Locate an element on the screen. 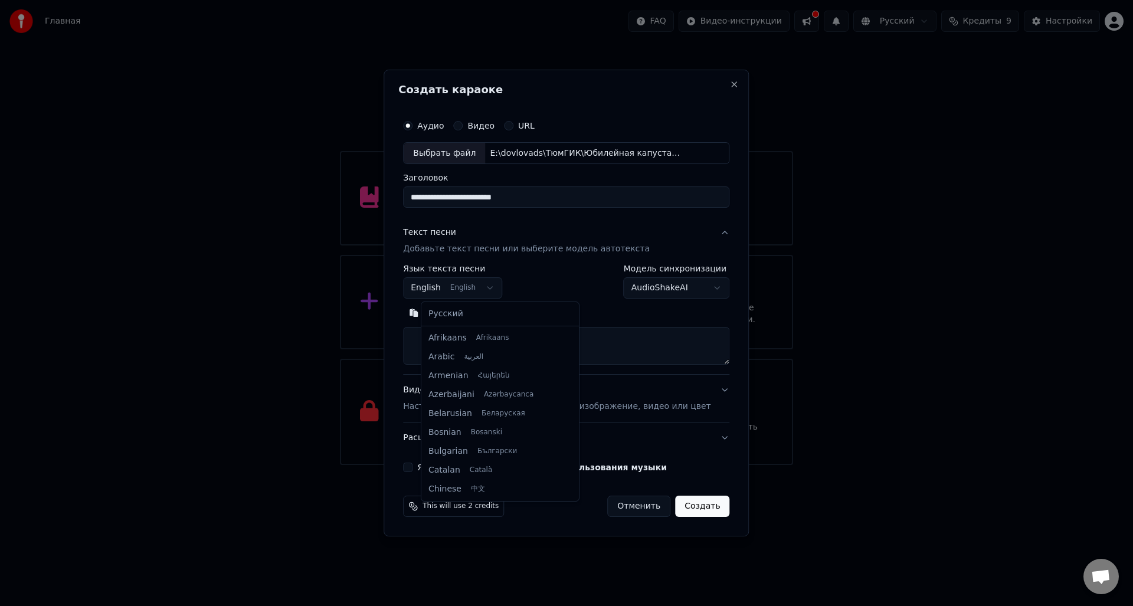  span: Русский is located at coordinates (446, 314).